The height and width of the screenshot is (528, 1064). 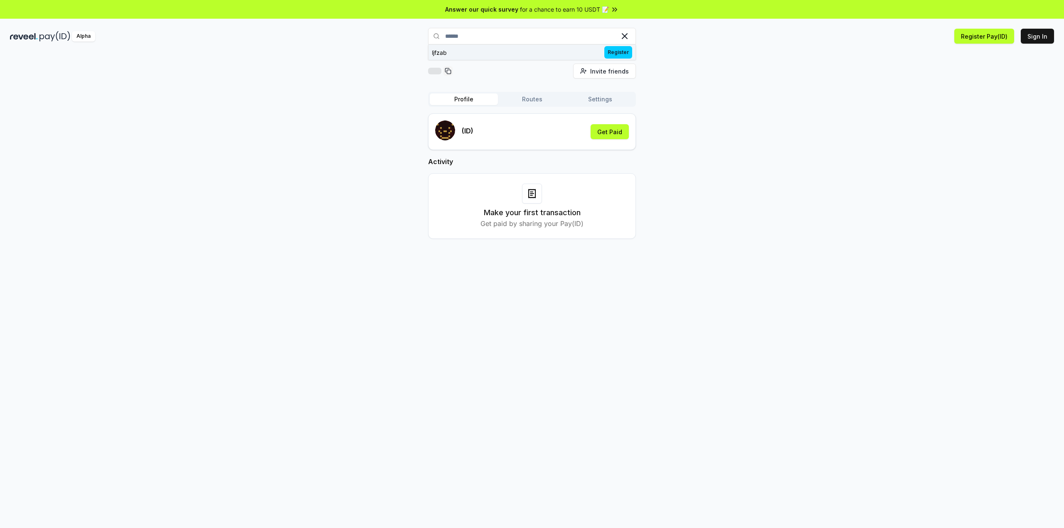 What do you see at coordinates (618, 52) in the screenshot?
I see `span: Register` at bounding box center [618, 52].